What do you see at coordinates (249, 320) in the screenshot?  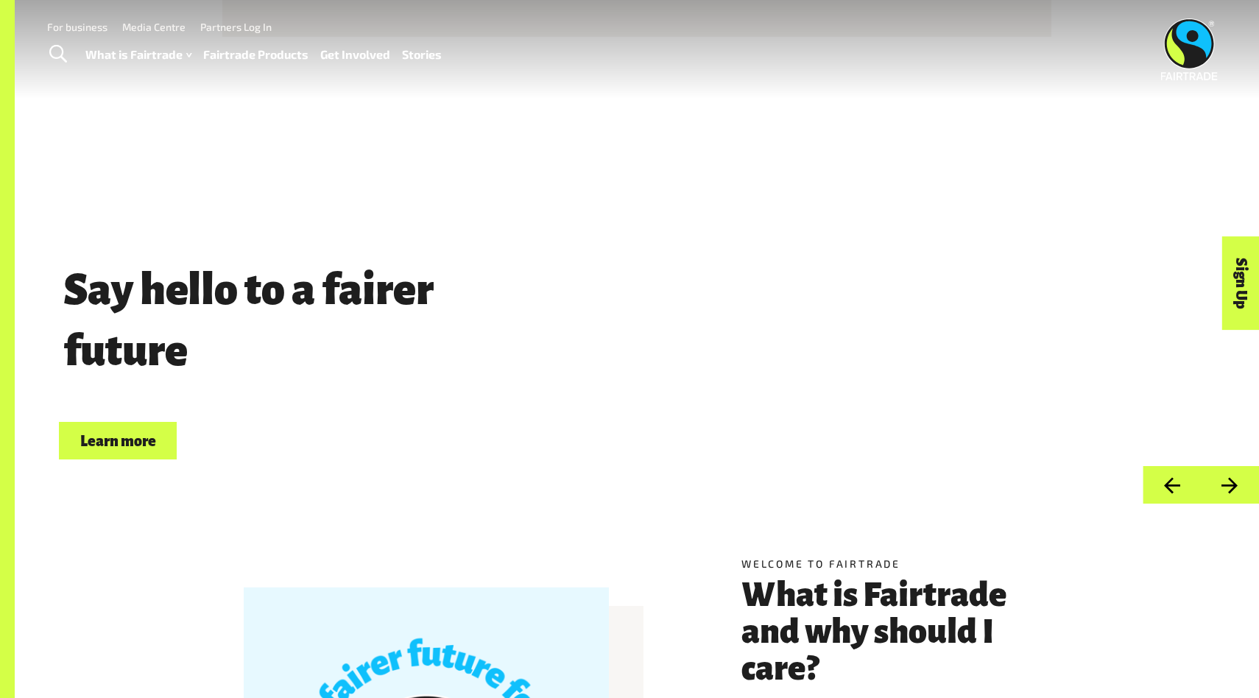 I see `span: Say hello to a fairer future` at bounding box center [249, 320].